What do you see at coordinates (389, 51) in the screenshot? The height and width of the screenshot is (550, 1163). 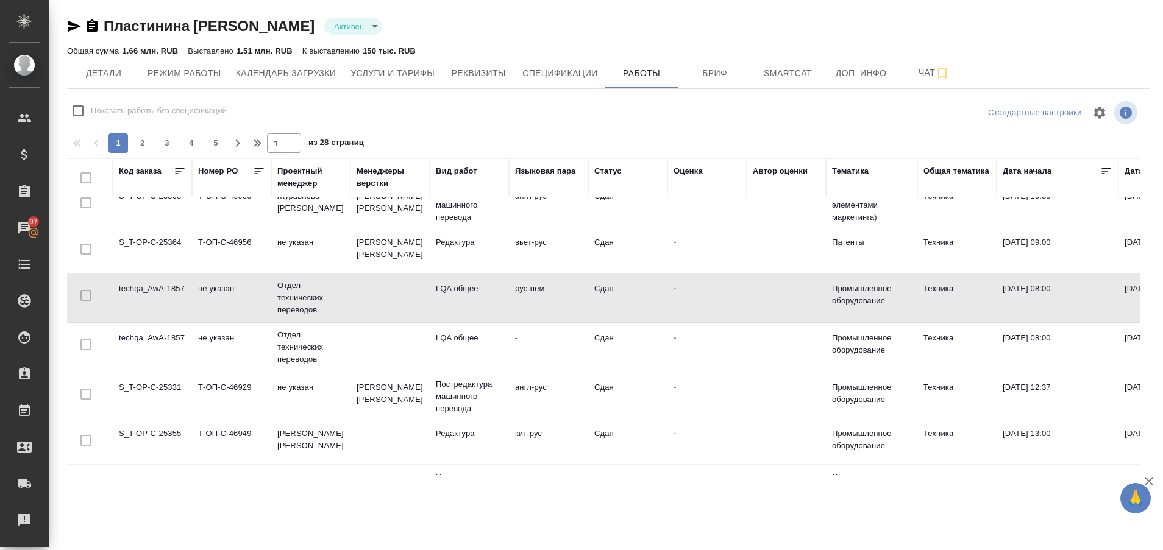 I see `p: 150 тыс. RUB` at bounding box center [389, 51].